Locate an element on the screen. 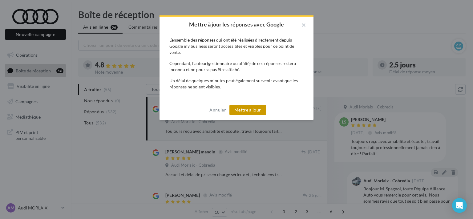 Image resolution: width=473 pixels, height=219 pixels. button: Annuler is located at coordinates (218, 110).